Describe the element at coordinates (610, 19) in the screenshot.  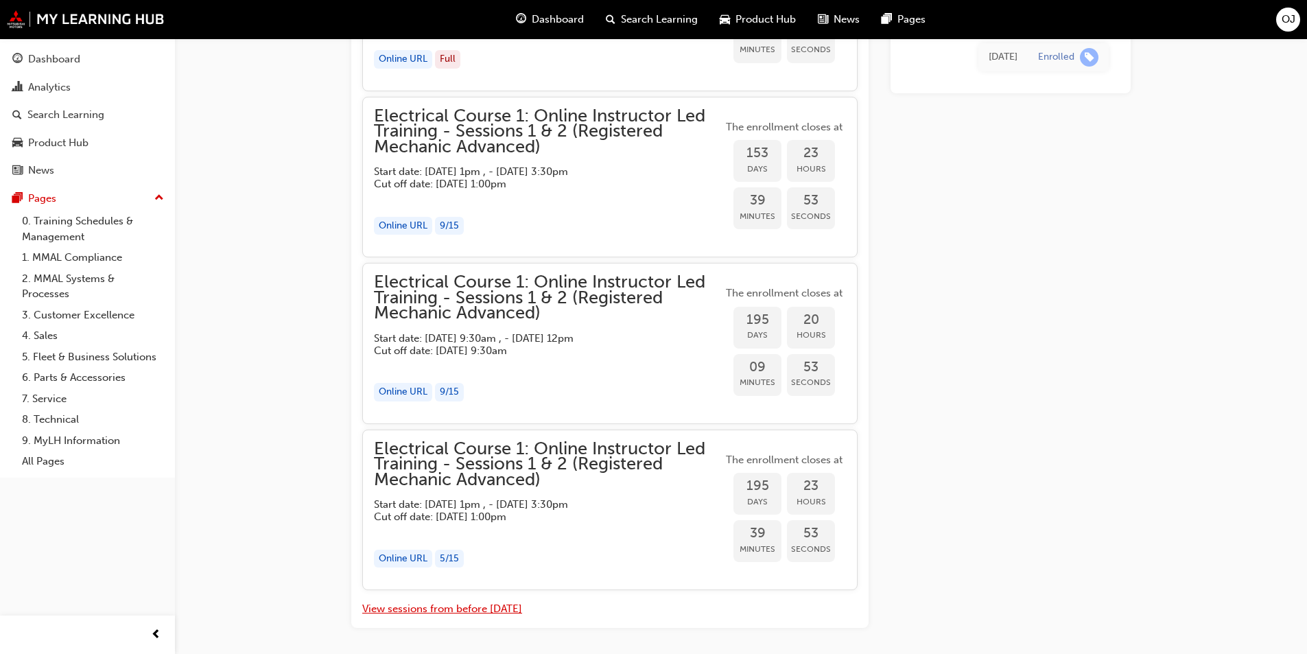
I see `span: search-icon` at that location.